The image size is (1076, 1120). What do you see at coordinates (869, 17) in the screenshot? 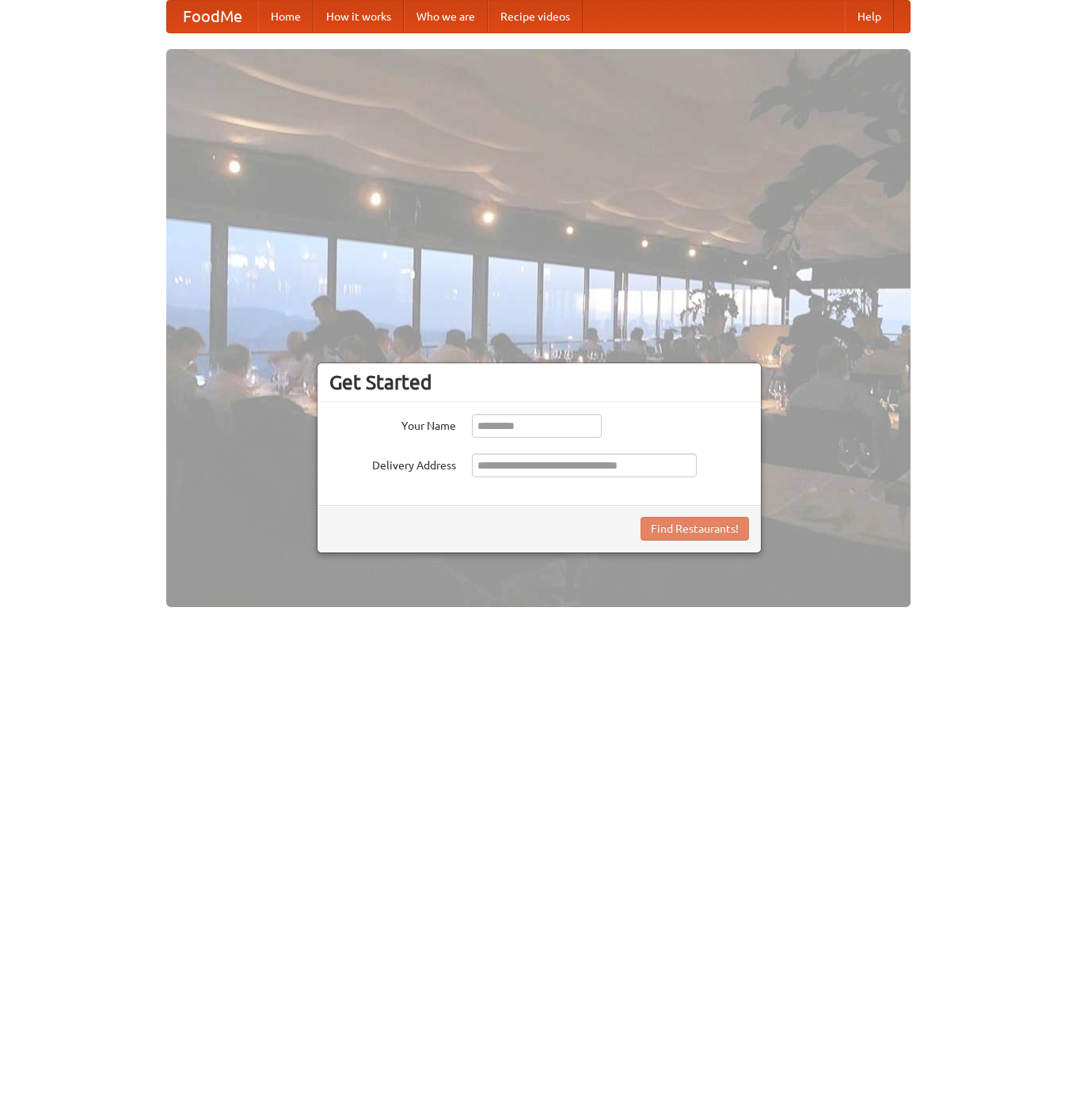
I see `a: Help` at bounding box center [869, 17].